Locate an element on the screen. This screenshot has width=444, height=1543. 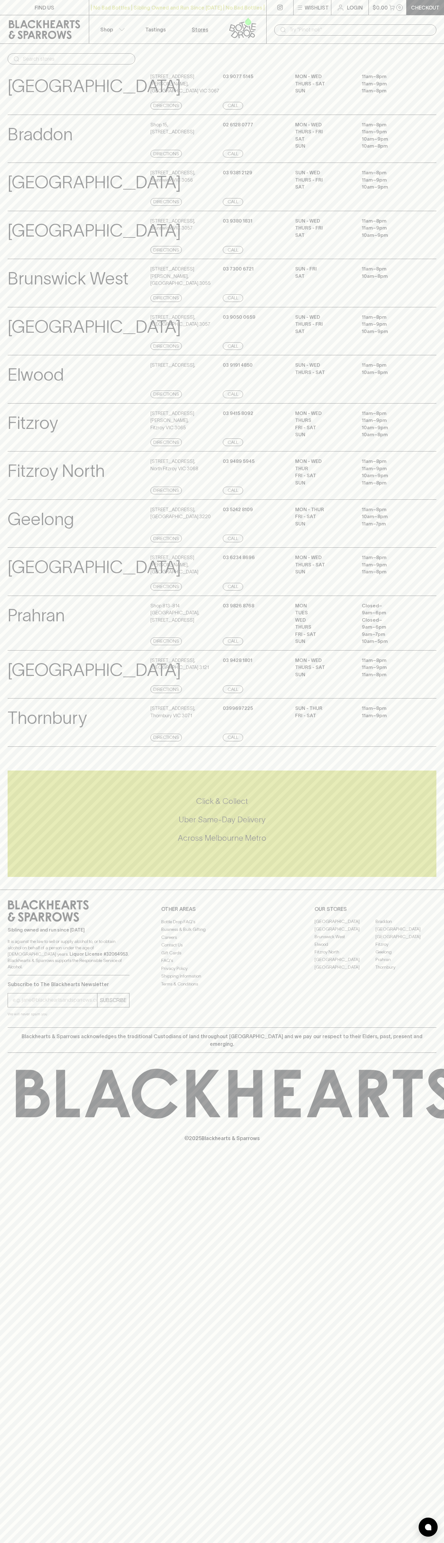
p: Wishlist is located at coordinates (317, 8).